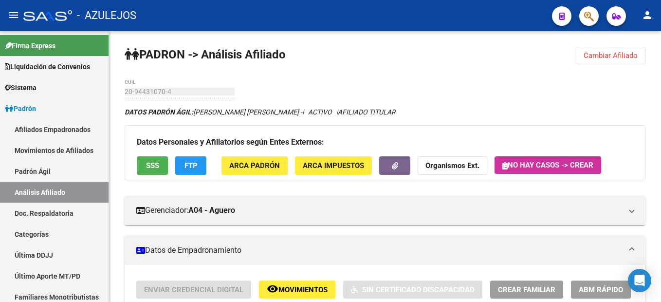  What do you see at coordinates (194, 289) in the screenshot?
I see `button: Enviar Credencial Digital` at bounding box center [194, 289].